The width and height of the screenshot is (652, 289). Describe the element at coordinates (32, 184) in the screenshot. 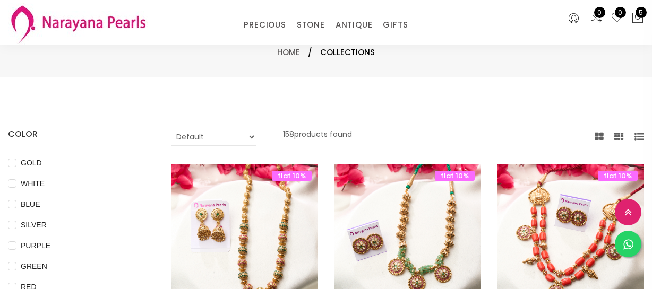

I see `span: WHITE` at that location.